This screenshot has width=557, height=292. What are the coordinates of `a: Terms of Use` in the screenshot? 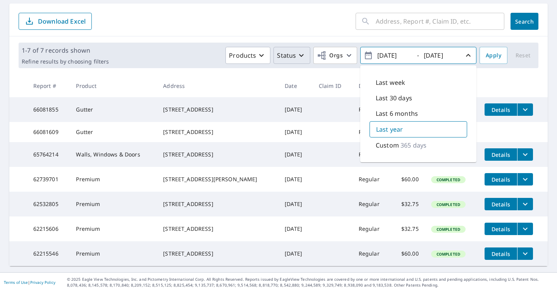 It's located at (16, 283).